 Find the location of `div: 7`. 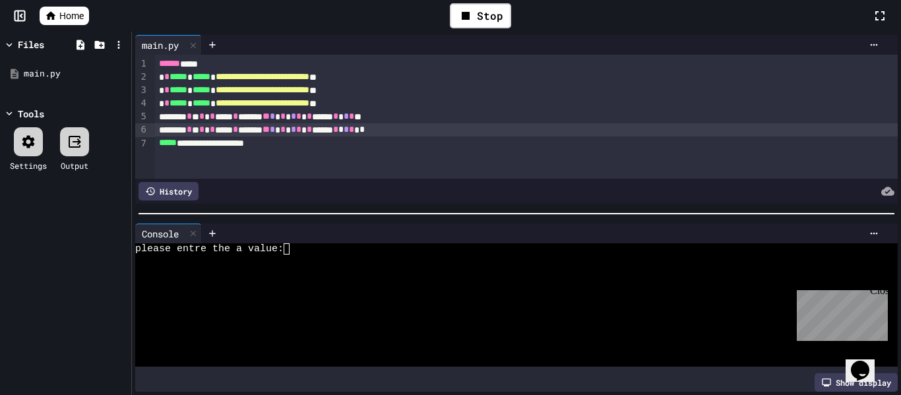

div: 7 is located at coordinates (142, 144).